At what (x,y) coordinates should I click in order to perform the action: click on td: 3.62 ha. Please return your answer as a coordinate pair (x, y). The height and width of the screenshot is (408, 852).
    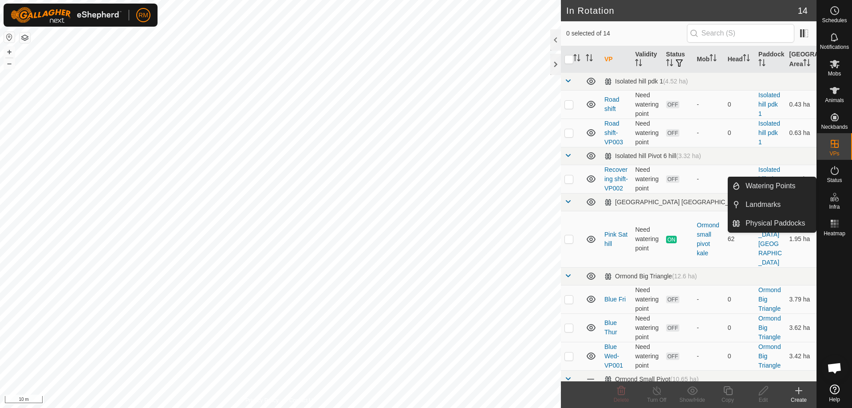
    Looking at the image, I should click on (801, 328).